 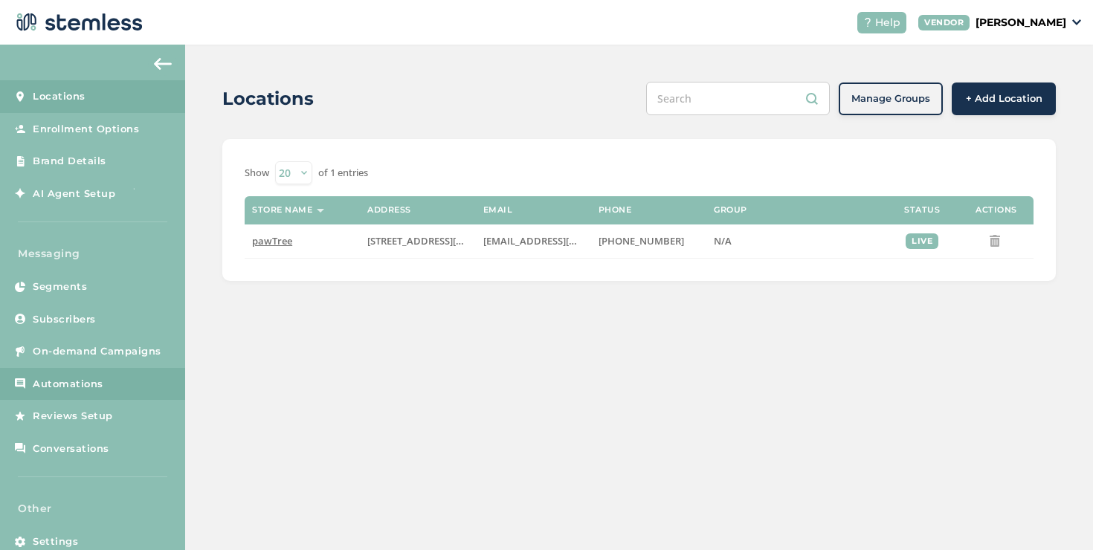 I want to click on span: Enrollment Options, so click(x=86, y=129).